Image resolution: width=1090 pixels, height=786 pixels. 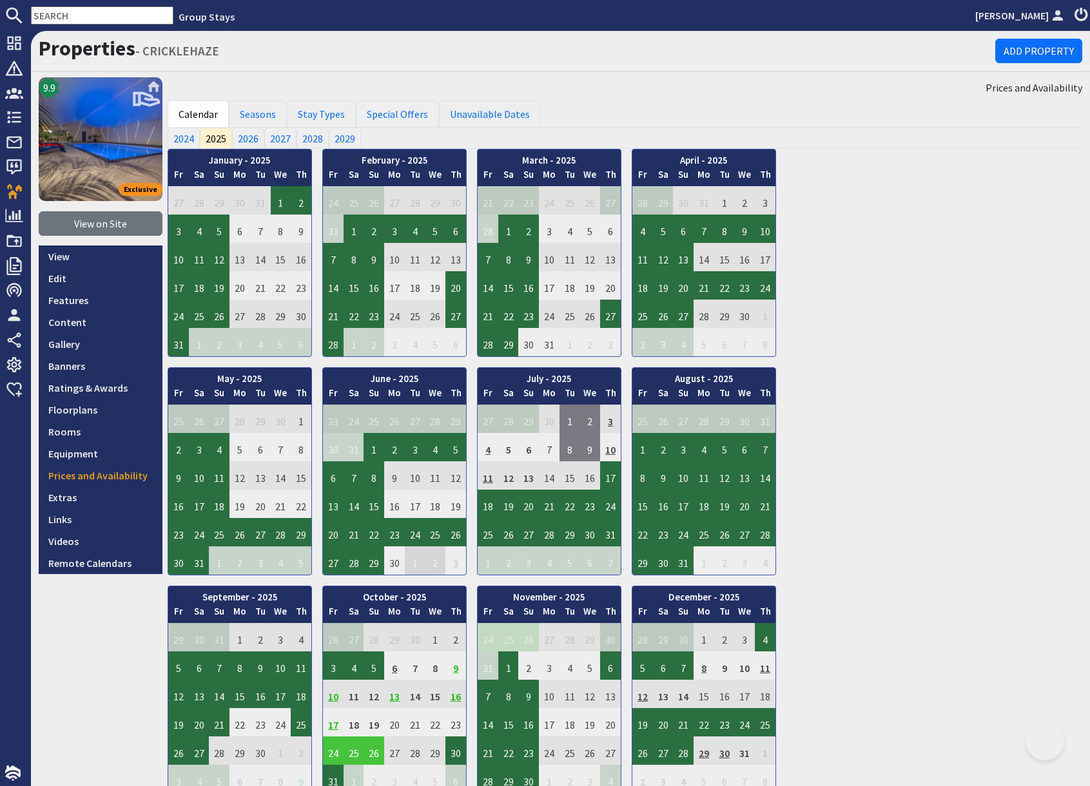 I want to click on td: 17, so click(x=394, y=285).